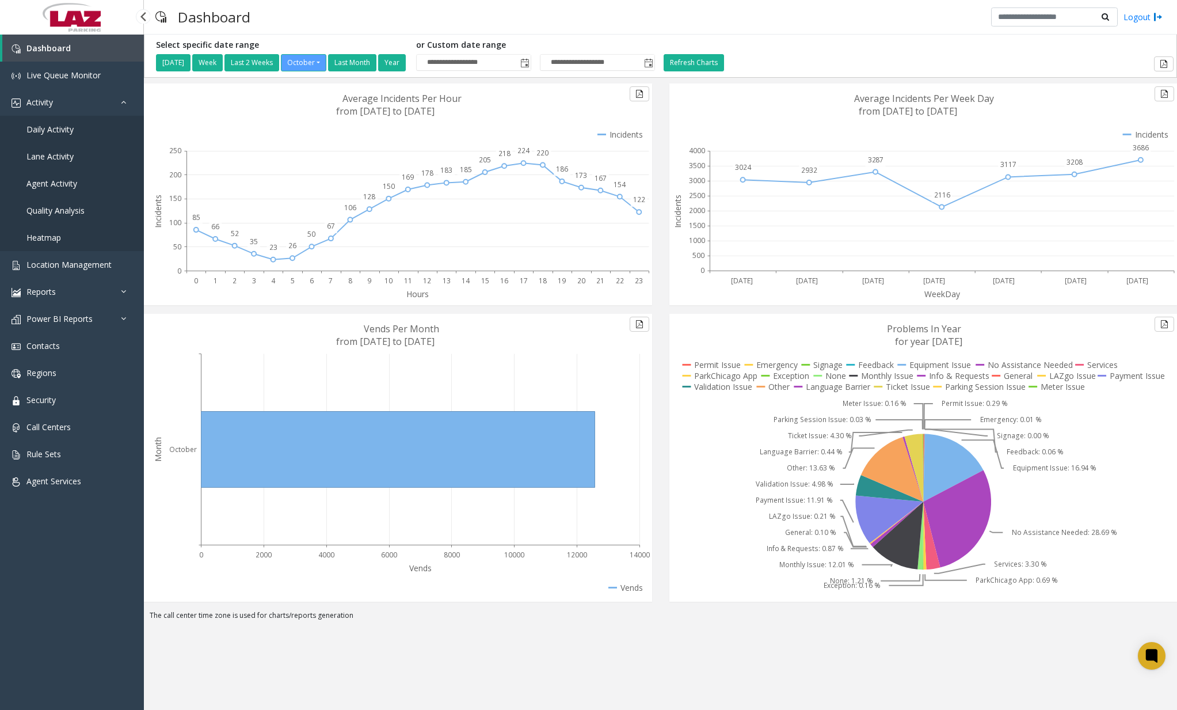 This screenshot has width=1177, height=710. Describe the element at coordinates (196, 217) in the screenshot. I see `text: 85` at that location.